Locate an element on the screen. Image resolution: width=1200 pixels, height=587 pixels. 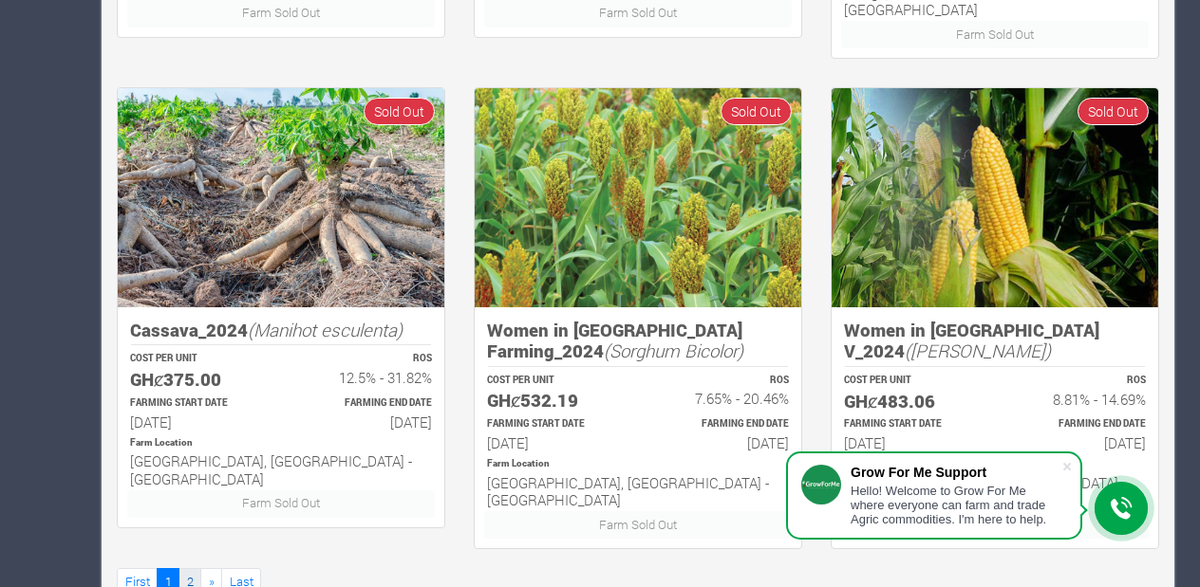
i: (Manihot esculenta) is located at coordinates (325, 329).